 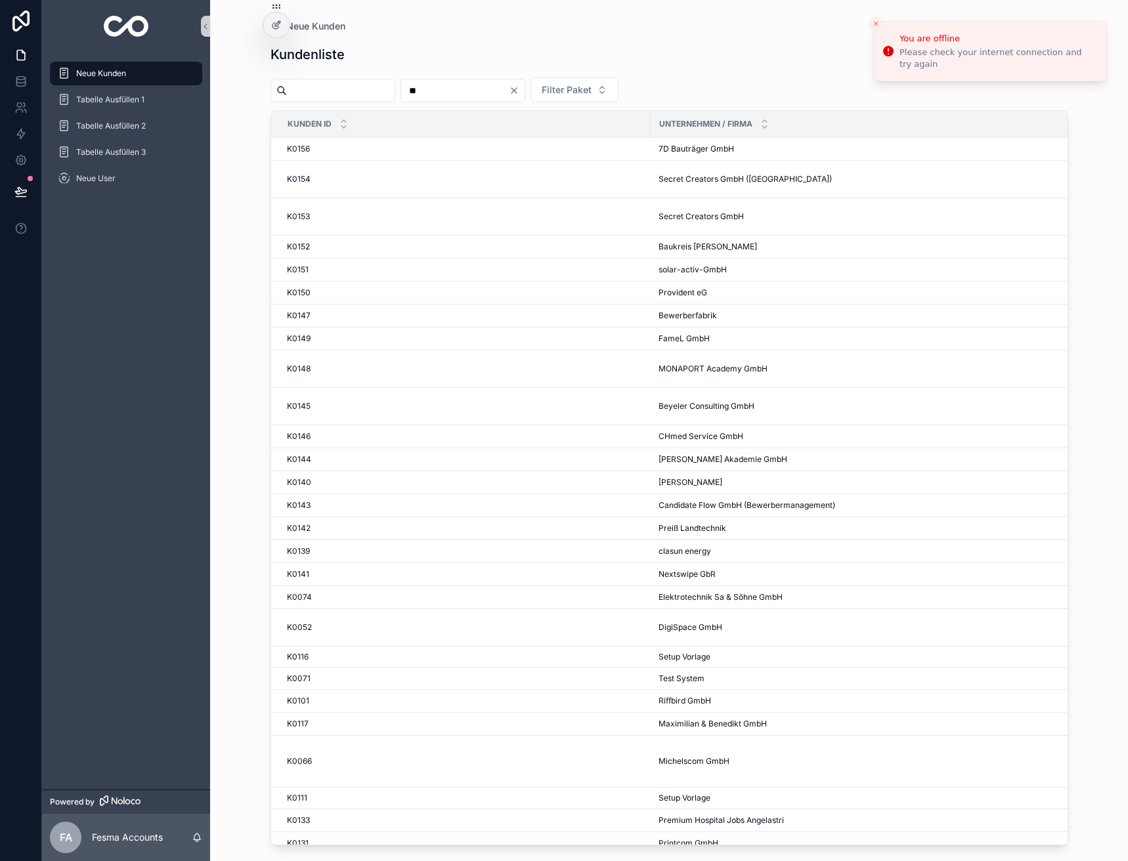 I want to click on p: Fesma Accounts, so click(x=127, y=838).